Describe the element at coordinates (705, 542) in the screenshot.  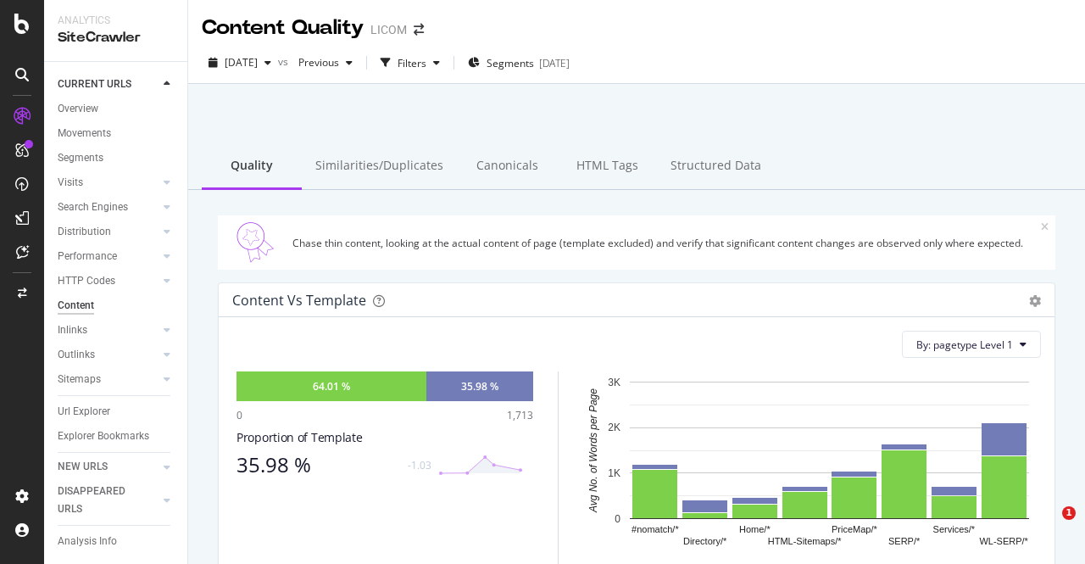
I see `text: Directory/*` at that location.